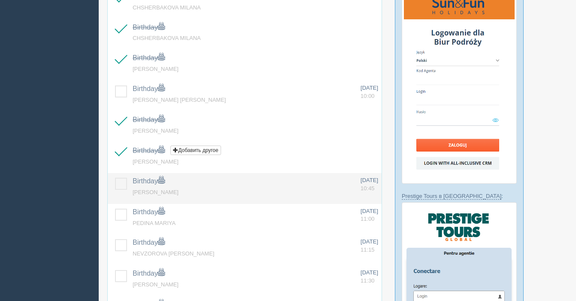  Describe the element at coordinates (154, 223) in the screenshot. I see `a: PEDINA MARIYA` at that location.